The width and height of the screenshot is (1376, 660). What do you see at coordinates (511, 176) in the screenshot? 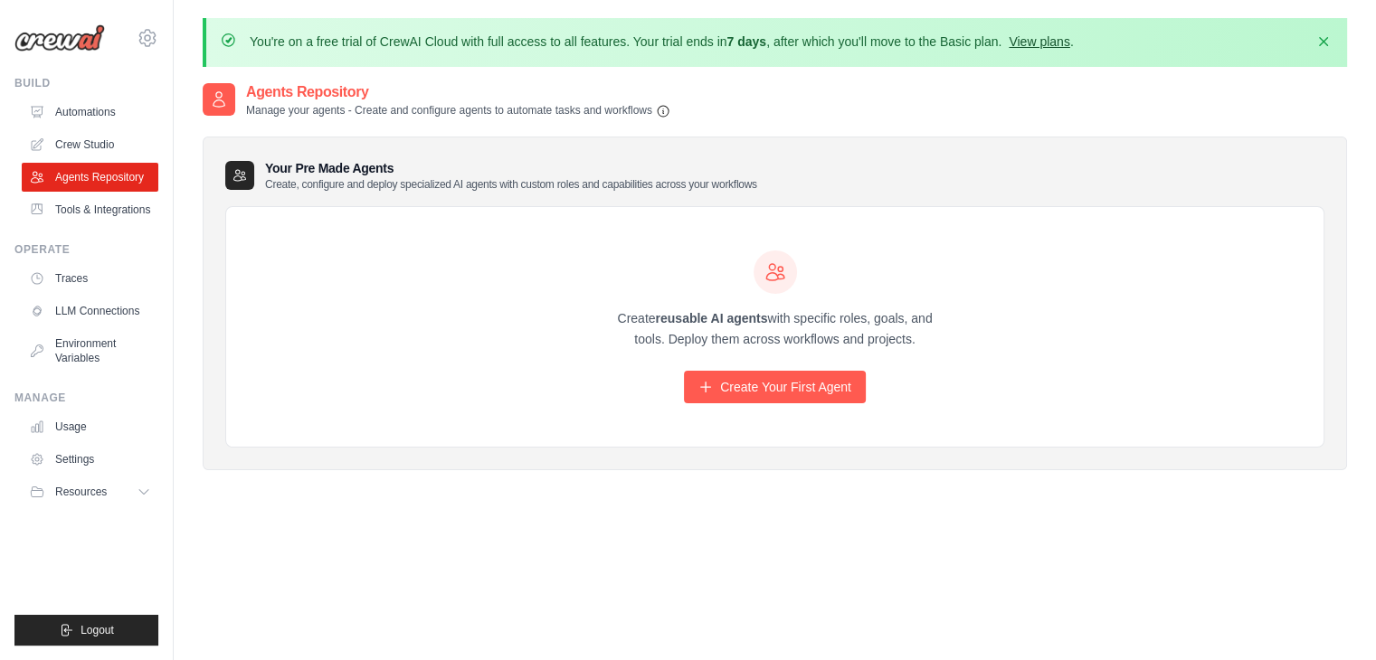
I see `h3: Your Pre Made Agents` at bounding box center [511, 176].